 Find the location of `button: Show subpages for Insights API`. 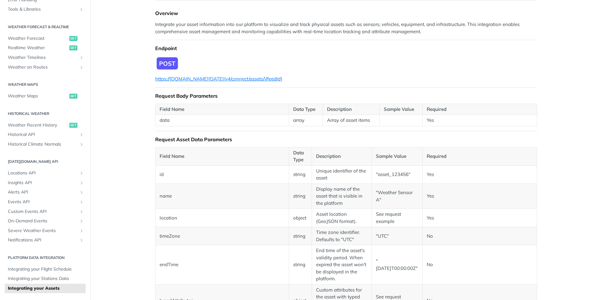

button: Show subpages for Insights API is located at coordinates (81, 183).